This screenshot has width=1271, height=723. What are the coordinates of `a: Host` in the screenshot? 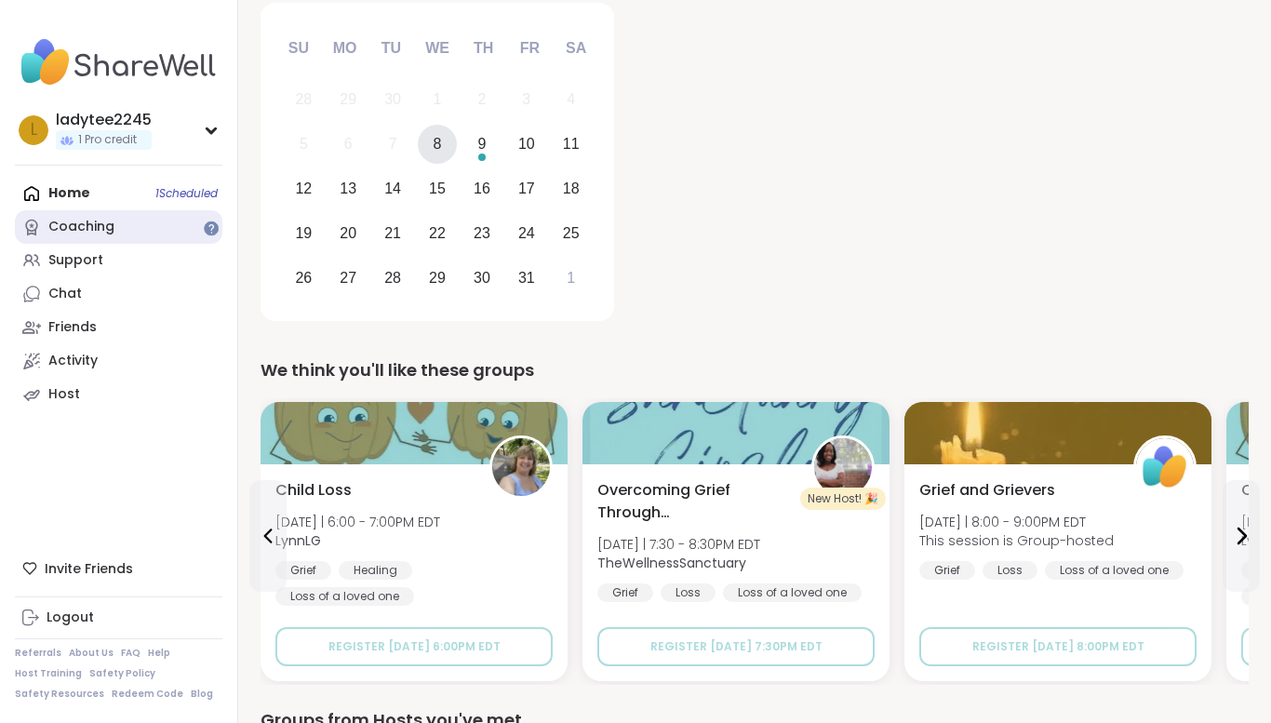 It's located at (118, 395).